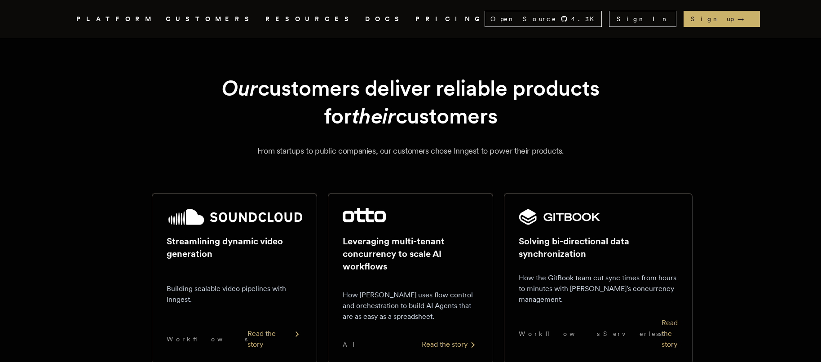  Describe the element at coordinates (210, 19) in the screenshot. I see `a: CUSTOMERS` at that location.